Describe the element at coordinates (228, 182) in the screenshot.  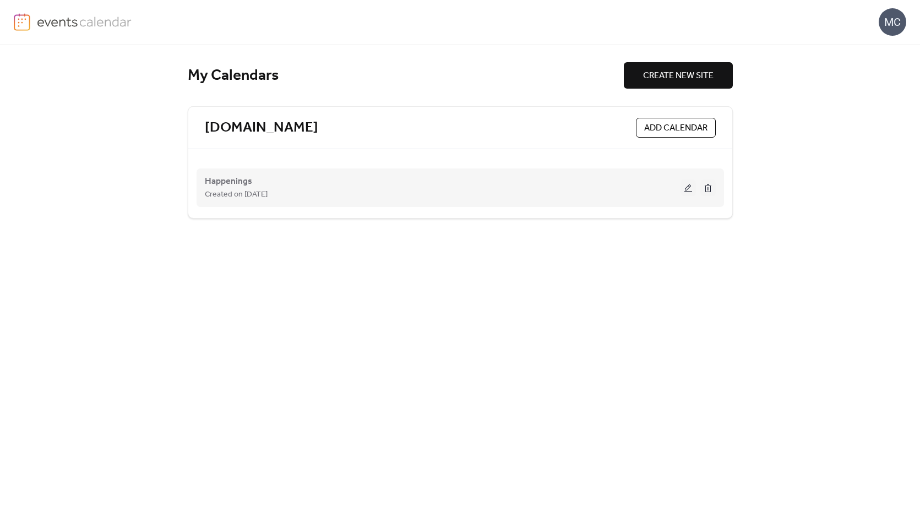
I see `span: Happenings` at that location.